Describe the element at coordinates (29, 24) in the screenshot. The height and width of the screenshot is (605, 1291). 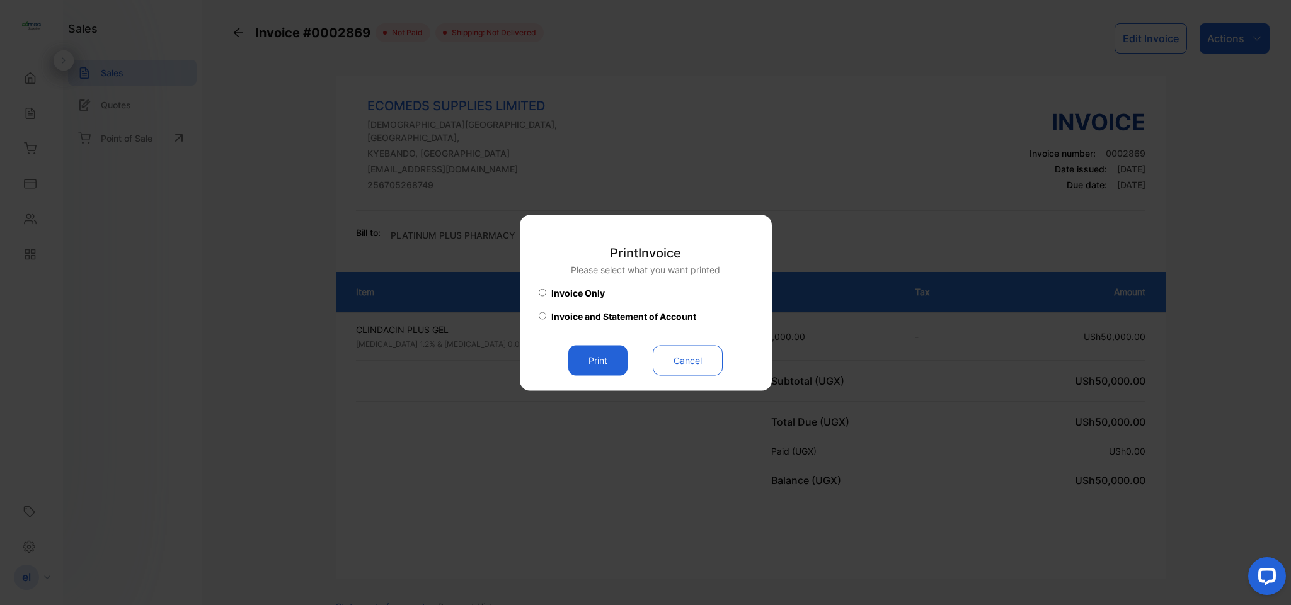
I see `button: Open LiveChat chat widget` at that location.